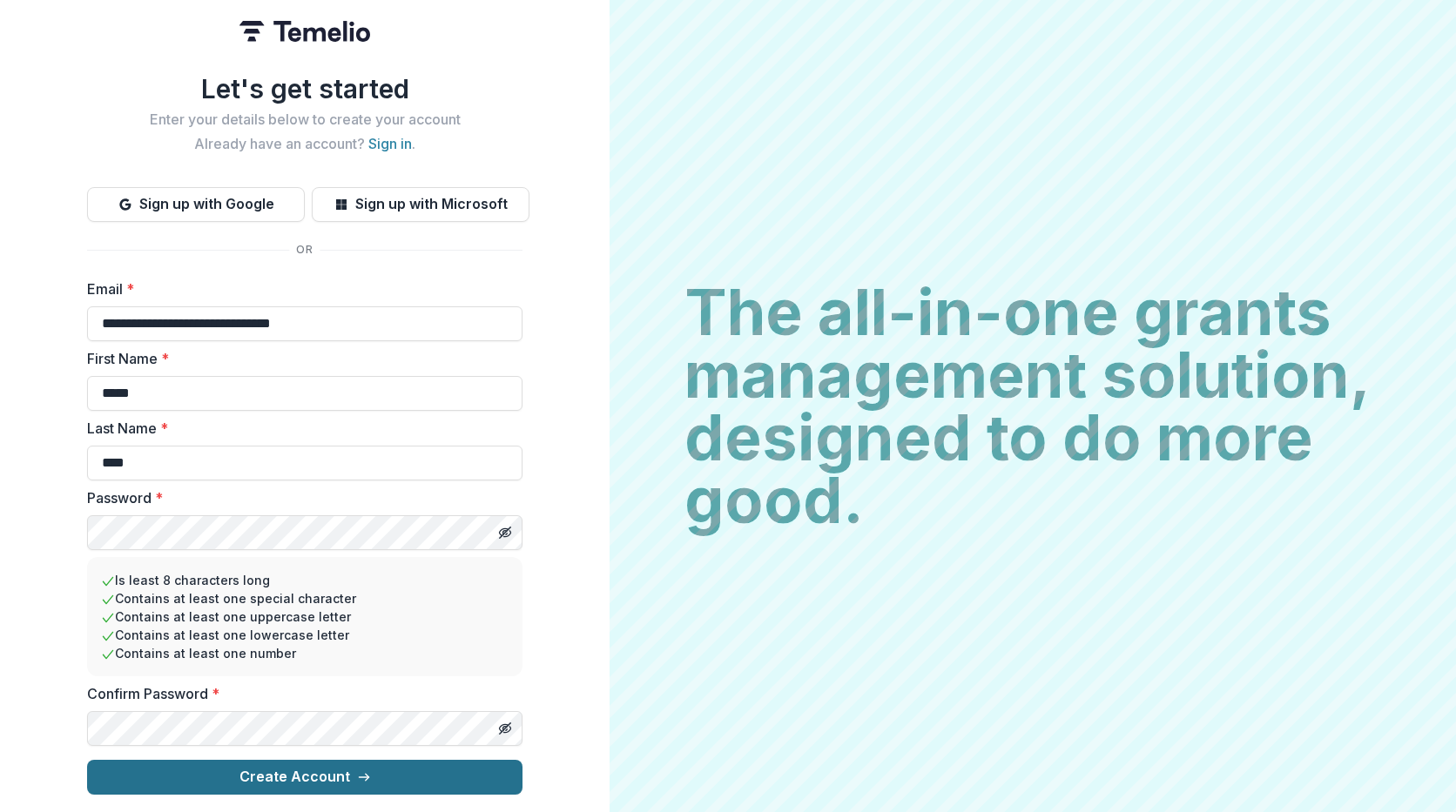 The image size is (1456, 812). What do you see at coordinates (305, 120) in the screenshot?
I see `h2: Enter your details below to create your account` at bounding box center [305, 120].